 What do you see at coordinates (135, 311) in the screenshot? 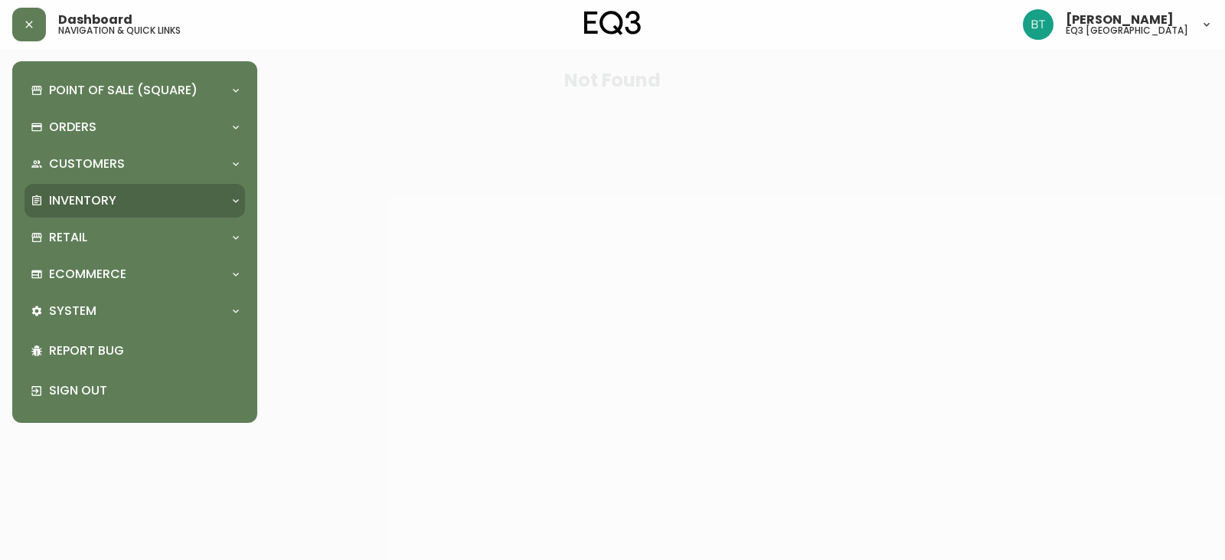
I see `div: System` at bounding box center [135, 311].